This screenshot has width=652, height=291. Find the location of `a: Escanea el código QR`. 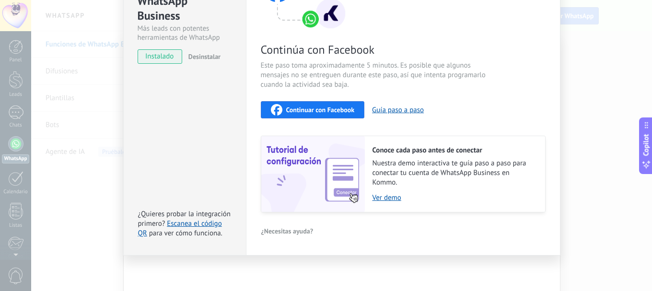

a: Escanea el código QR is located at coordinates (180, 228).